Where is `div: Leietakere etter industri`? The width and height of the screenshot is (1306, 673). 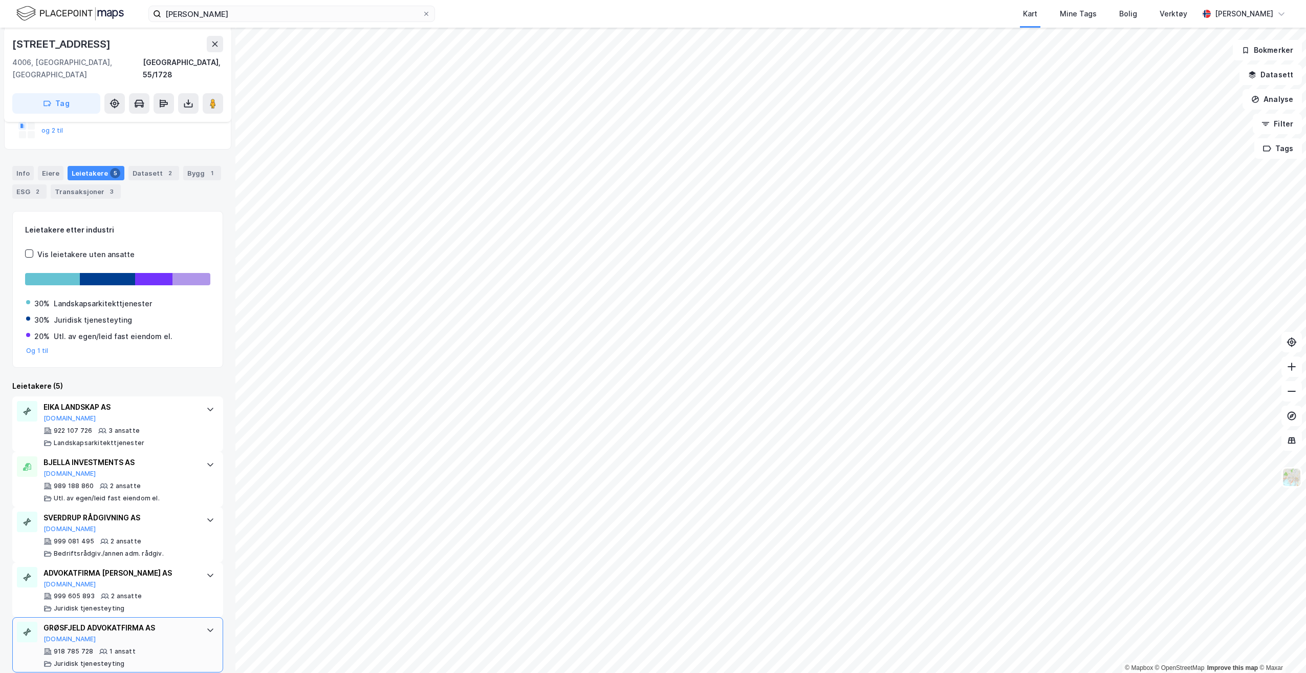 div: Leietakere etter industri is located at coordinates (118, 230).